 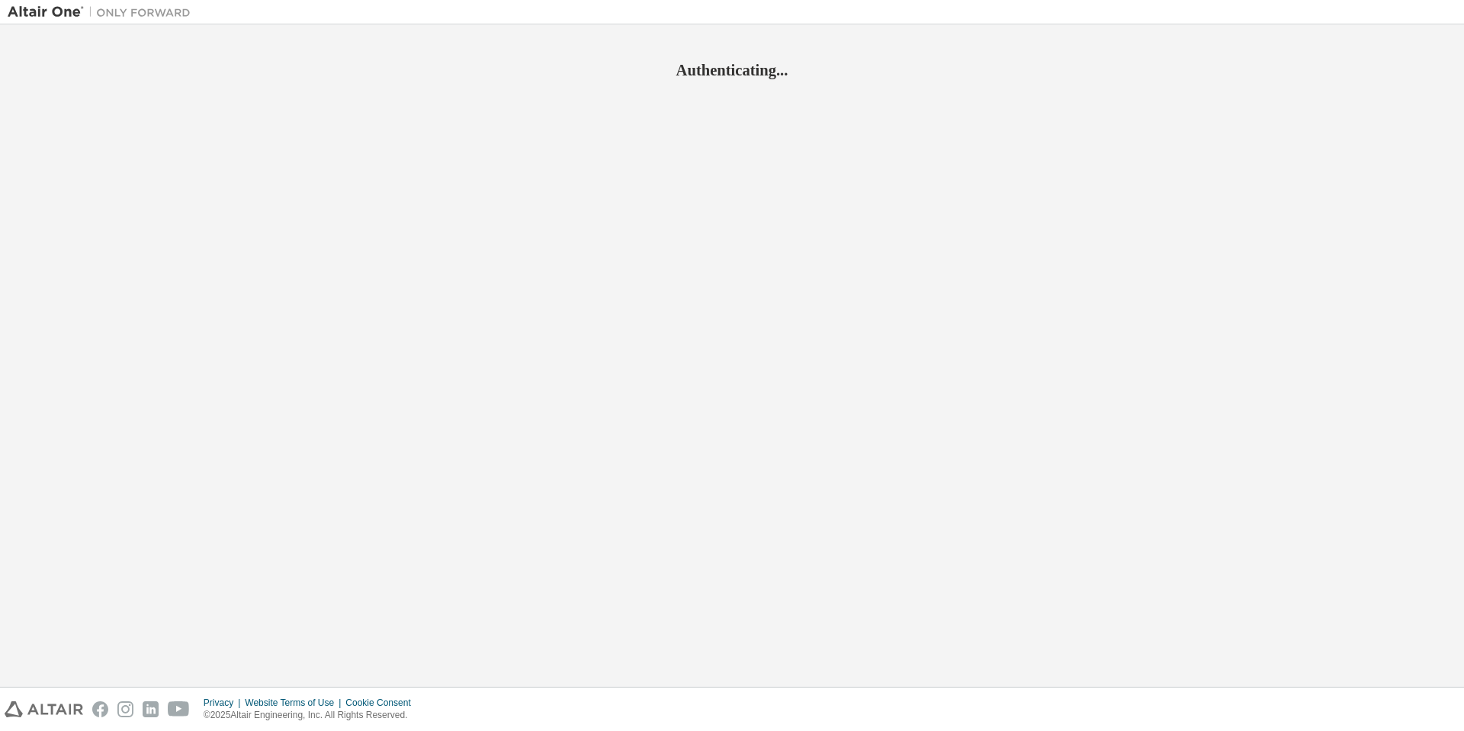 What do you see at coordinates (224, 703) in the screenshot?
I see `div: Privacy` at bounding box center [224, 703].